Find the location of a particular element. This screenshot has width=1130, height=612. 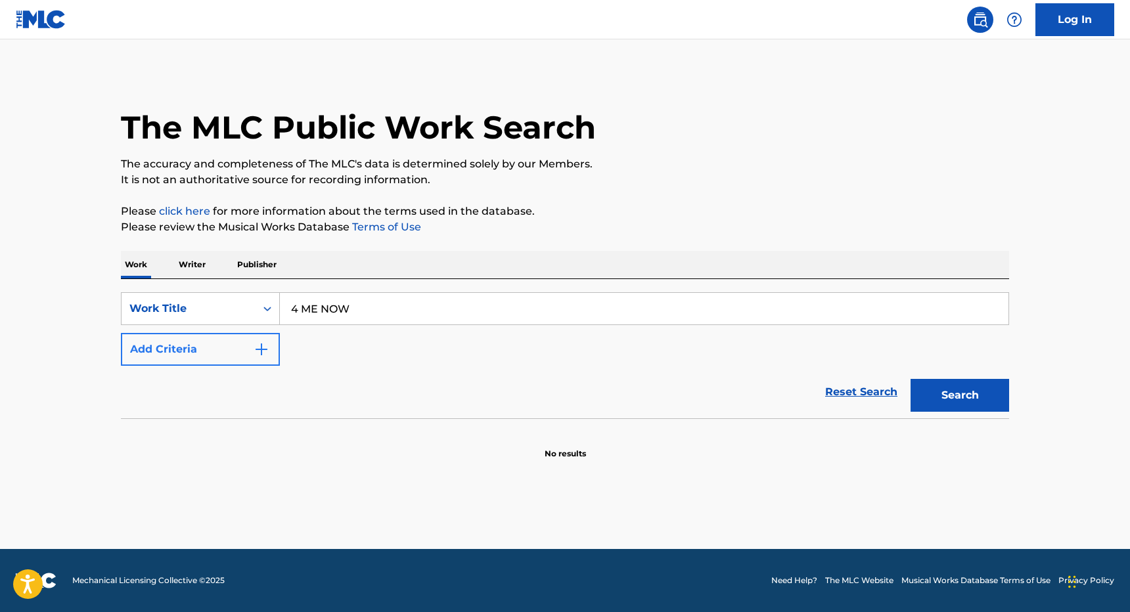

p: Please review the Musical Works Database is located at coordinates (565, 227).